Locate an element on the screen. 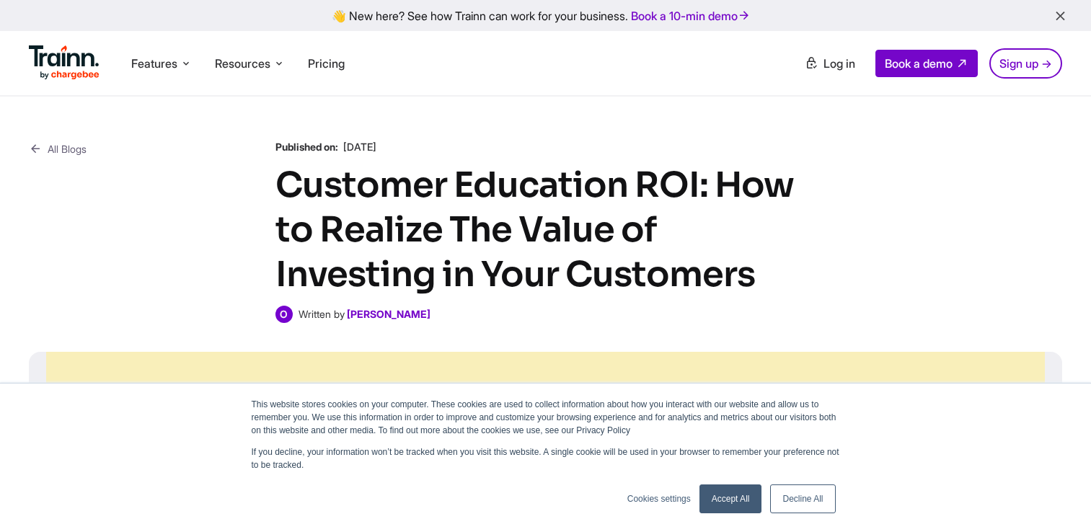 Image resolution: width=1091 pixels, height=532 pixels. div: 👋 New here? See how Trainn can work for your business. is located at coordinates (545, 15).